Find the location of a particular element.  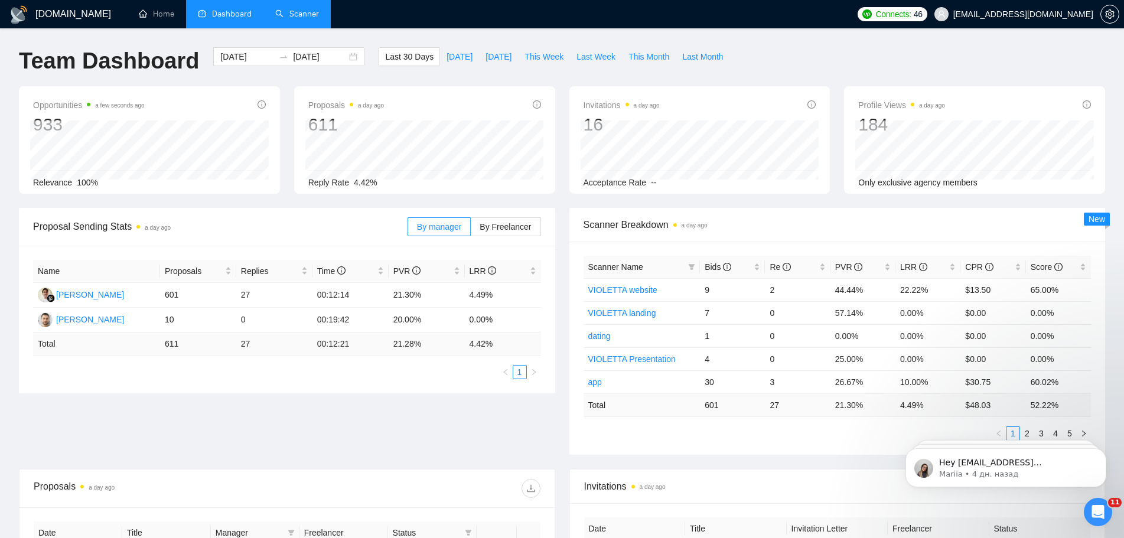

input: Start date is located at coordinates (247, 57).